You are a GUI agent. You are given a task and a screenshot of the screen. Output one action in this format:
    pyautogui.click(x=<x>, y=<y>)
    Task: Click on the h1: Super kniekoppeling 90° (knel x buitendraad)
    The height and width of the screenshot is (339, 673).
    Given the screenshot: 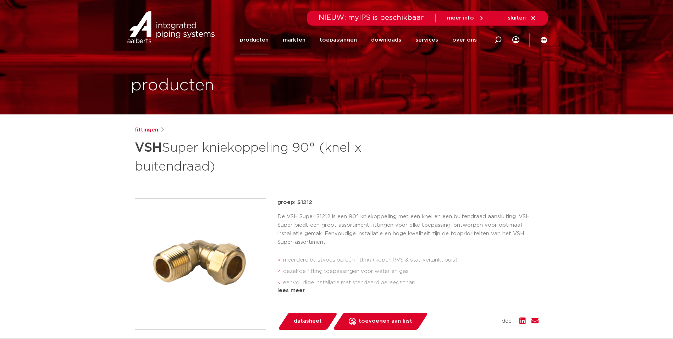 What is the action you would take?
    pyautogui.click(x=268, y=156)
    